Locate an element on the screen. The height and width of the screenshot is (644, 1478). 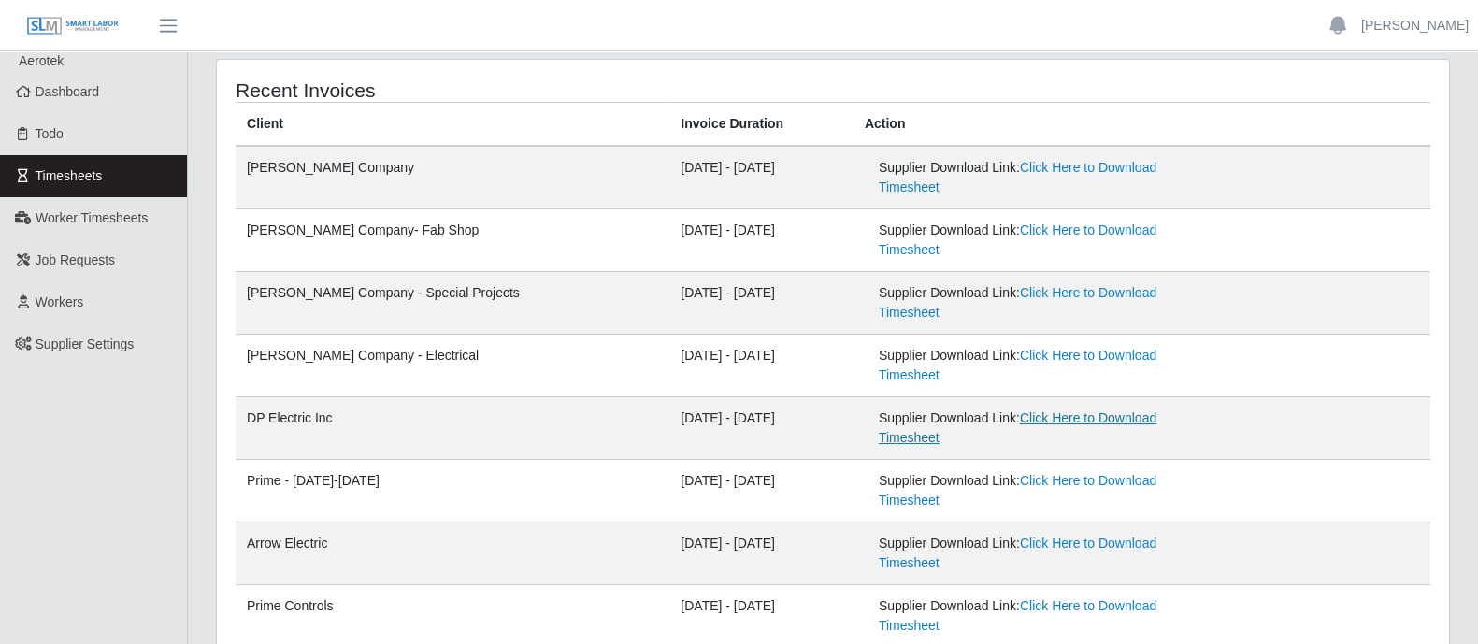
span: Workers is located at coordinates (60, 302).